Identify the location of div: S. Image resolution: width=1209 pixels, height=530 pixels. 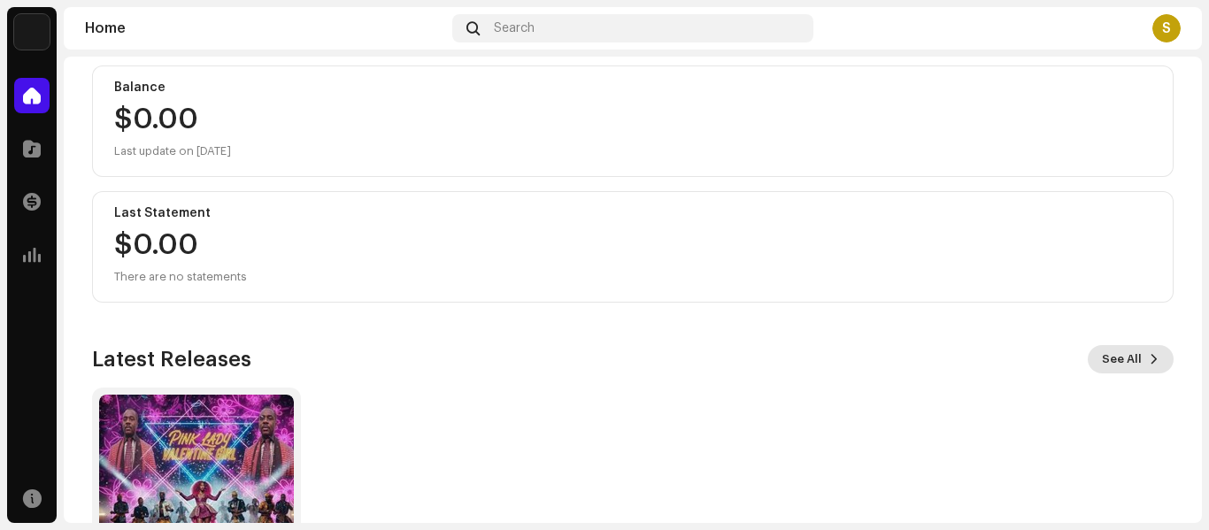
(1166, 28).